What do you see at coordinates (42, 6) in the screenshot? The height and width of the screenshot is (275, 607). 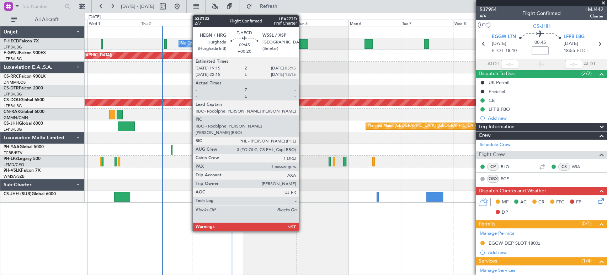 I see `input: Trip Number` at bounding box center [42, 6].